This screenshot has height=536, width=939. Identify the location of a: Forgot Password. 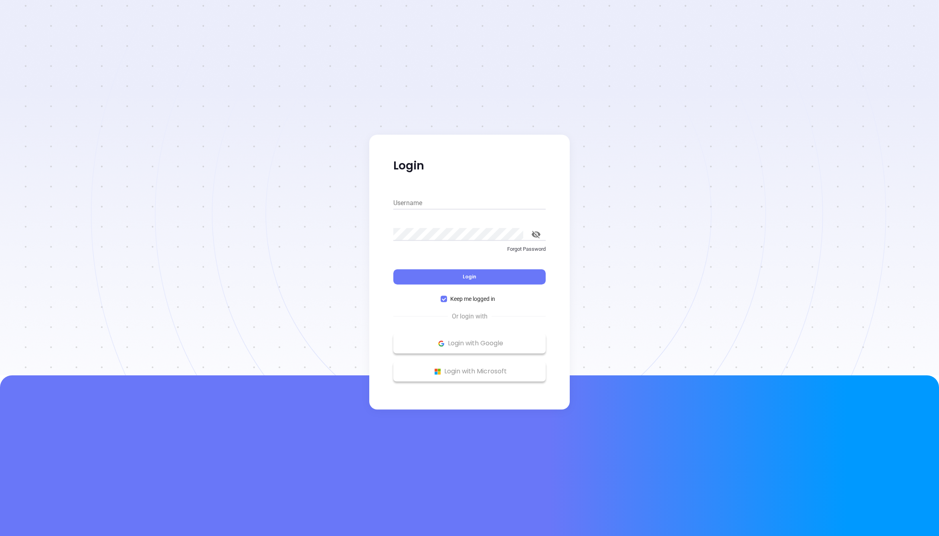
(469, 253).